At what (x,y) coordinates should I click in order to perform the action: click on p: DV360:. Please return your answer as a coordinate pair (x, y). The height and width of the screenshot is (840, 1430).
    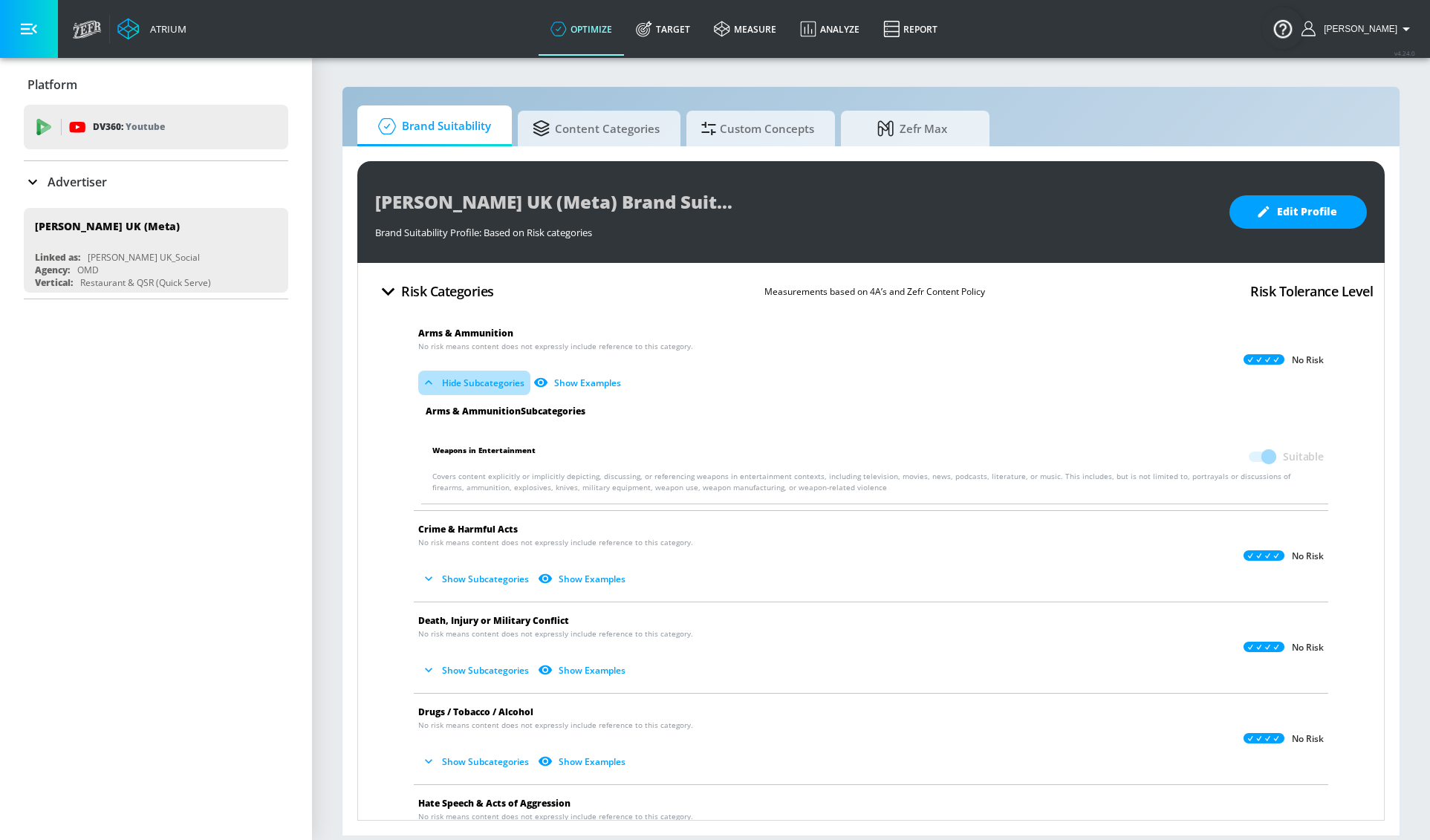
    Looking at the image, I should click on (128, 127).